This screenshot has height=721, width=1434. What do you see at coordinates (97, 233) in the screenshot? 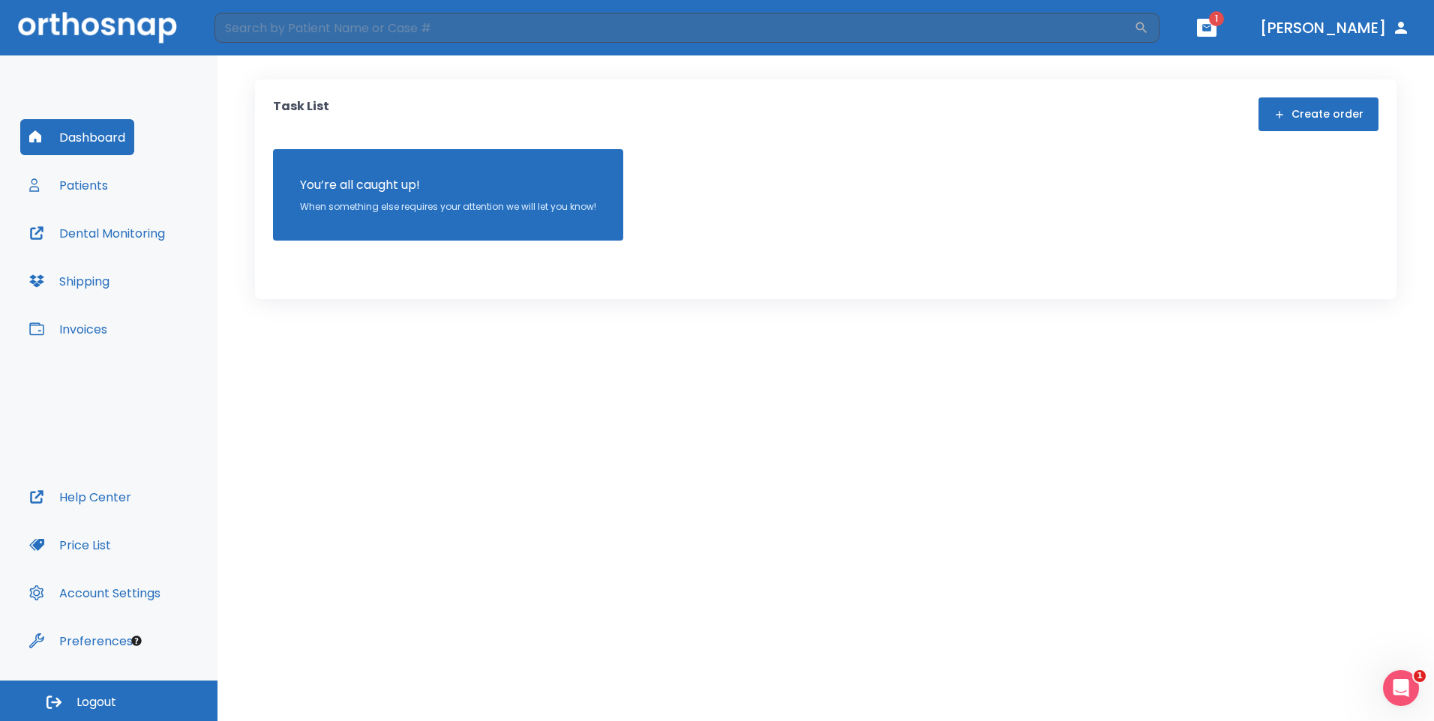
I see `button: Dental Monitoring` at bounding box center [97, 233].